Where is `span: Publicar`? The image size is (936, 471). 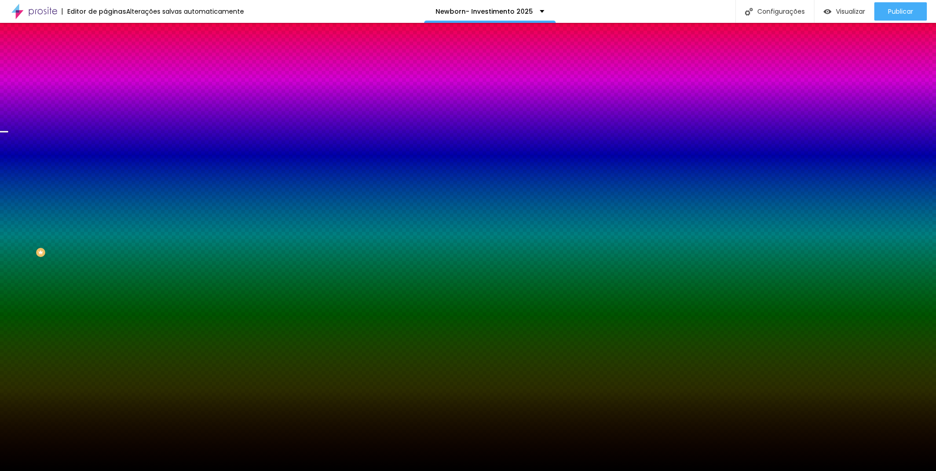
span: Publicar is located at coordinates (901, 11).